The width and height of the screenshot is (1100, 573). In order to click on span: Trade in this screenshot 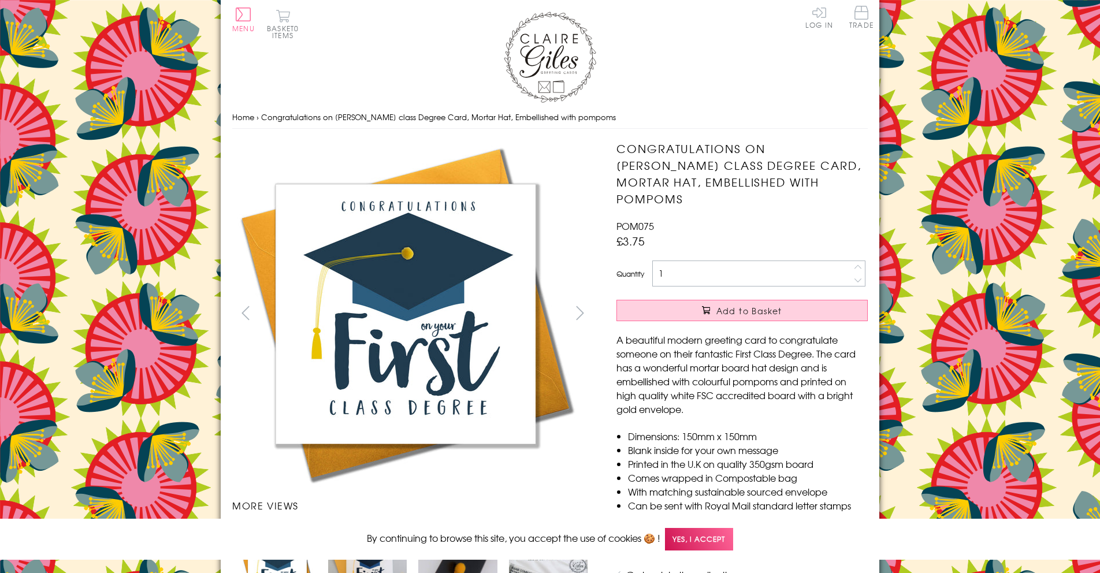, I will do `click(862, 17)`.